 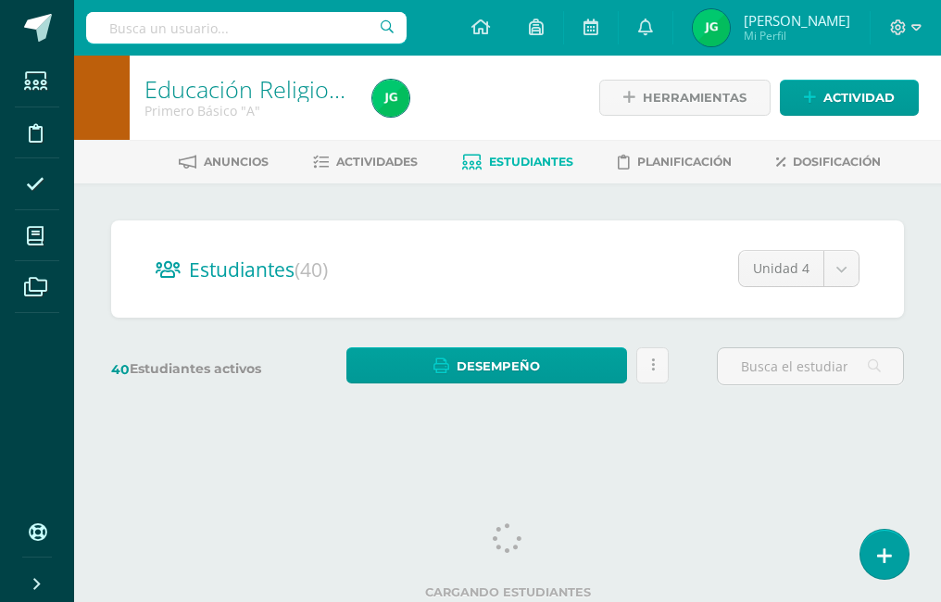 What do you see at coordinates (797, 35) in the screenshot?
I see `span: Mi Perfil` at bounding box center [797, 35].